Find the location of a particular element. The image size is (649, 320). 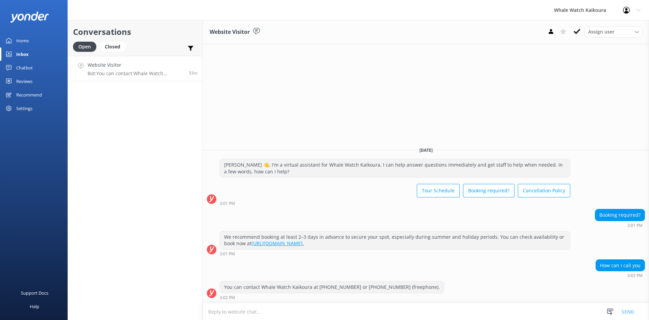

div: How can I call you is located at coordinates (621, 265).